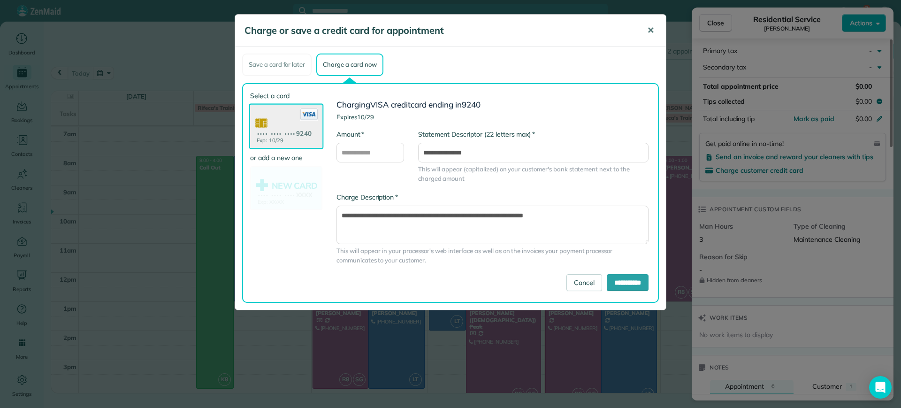 The image size is (901, 408). I want to click on label: Charge Description, so click(367, 197).